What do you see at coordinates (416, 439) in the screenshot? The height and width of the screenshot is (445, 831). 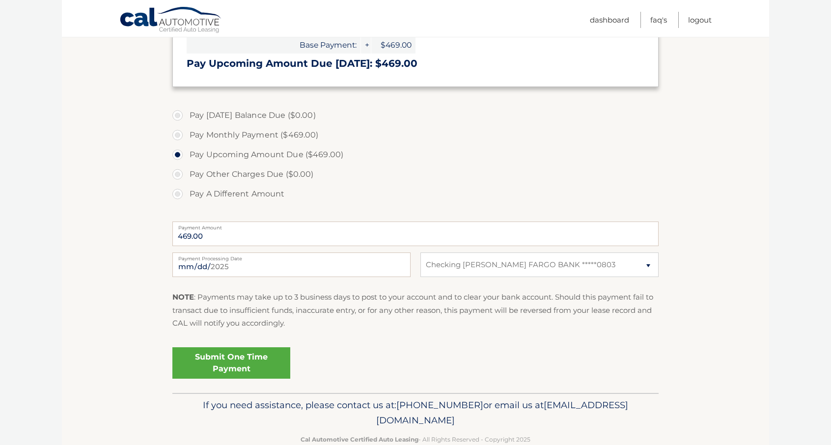 I see `p: - All Rights Reserved - Copyright 2025` at bounding box center [416, 439].